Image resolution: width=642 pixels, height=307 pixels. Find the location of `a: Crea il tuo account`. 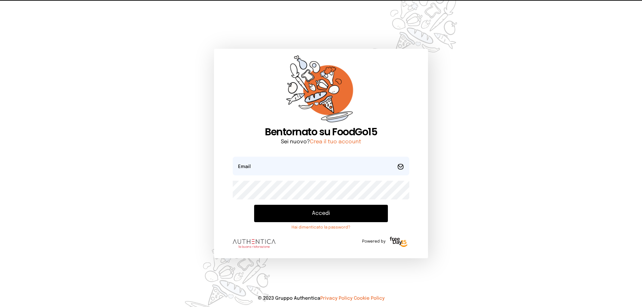

a: Crea il tuo account is located at coordinates (335, 142).